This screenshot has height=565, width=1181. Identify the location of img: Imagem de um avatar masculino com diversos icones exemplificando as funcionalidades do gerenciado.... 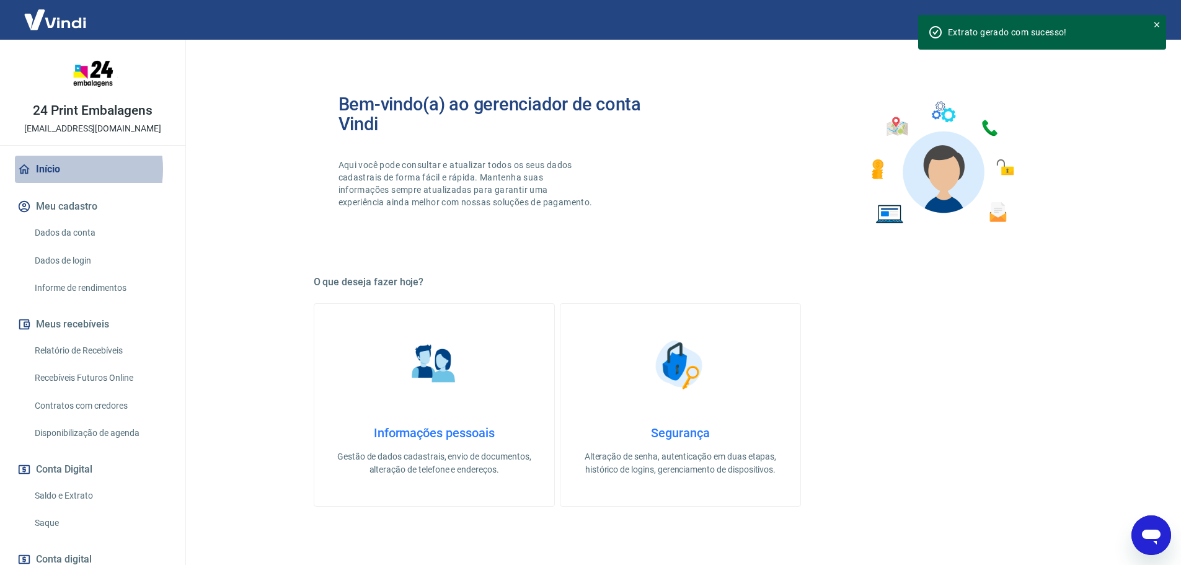
(942, 162).